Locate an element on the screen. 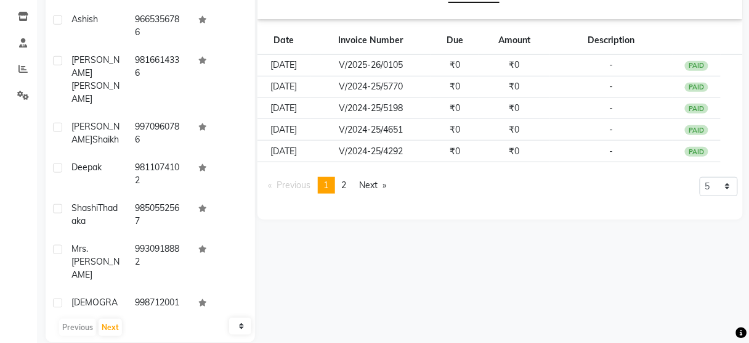  span: 1 is located at coordinates (327, 185).